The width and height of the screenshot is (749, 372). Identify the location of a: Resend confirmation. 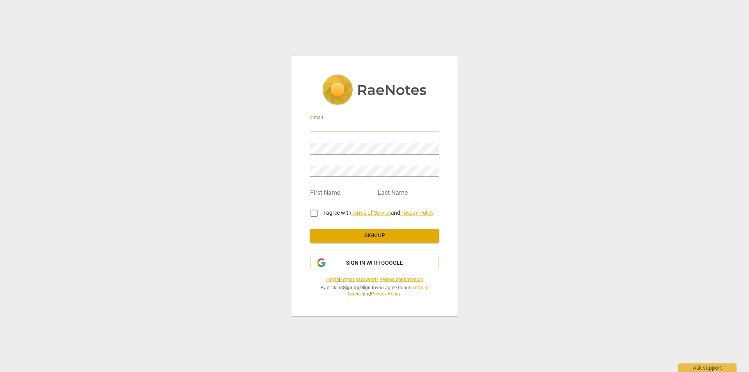
(401, 279).